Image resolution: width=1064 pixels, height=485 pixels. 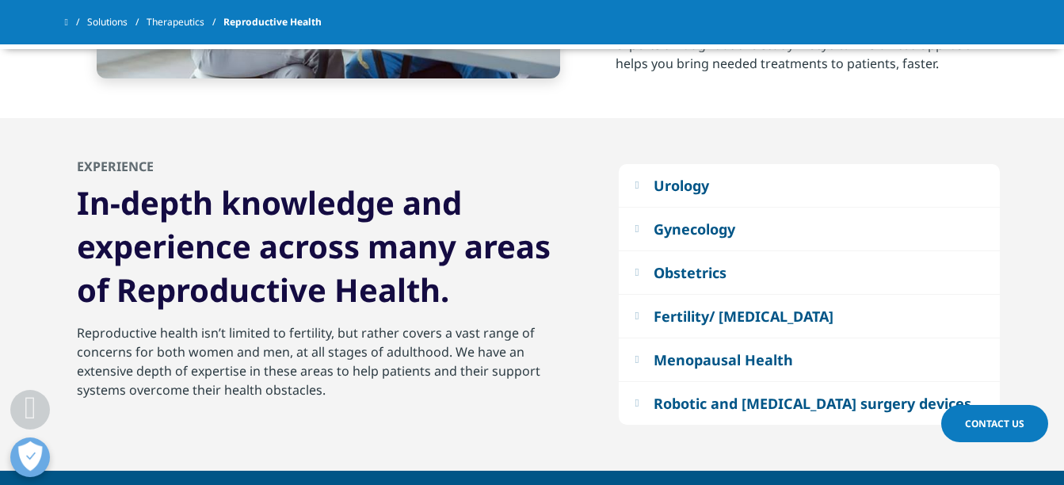 What do you see at coordinates (116, 22) in the screenshot?
I see `a: Solutions` at bounding box center [116, 22].